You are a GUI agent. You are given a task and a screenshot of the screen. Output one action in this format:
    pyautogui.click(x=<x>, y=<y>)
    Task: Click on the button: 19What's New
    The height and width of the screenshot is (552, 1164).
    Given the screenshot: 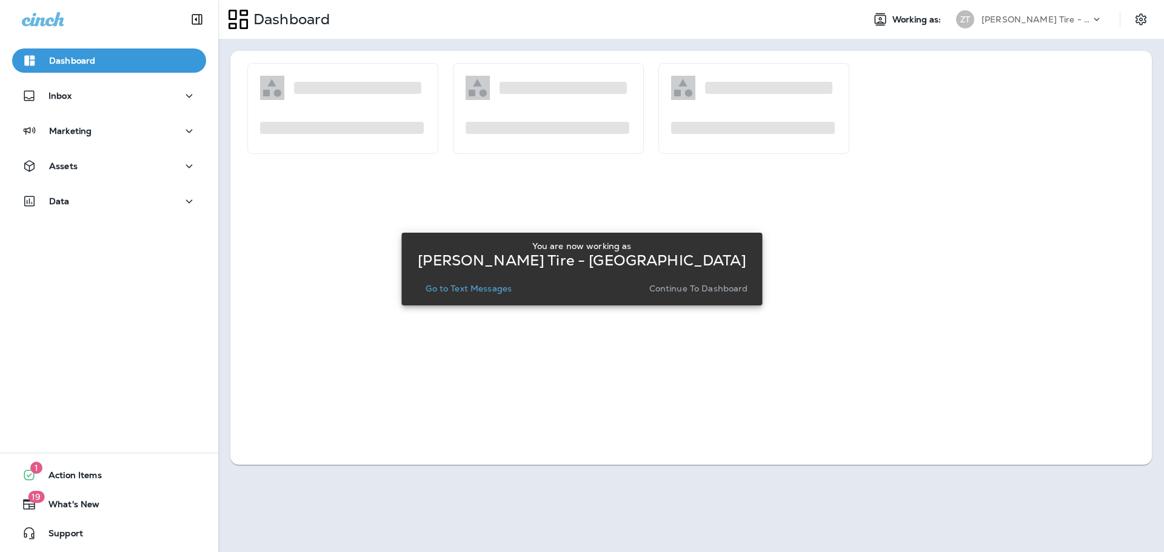 What is the action you would take?
    pyautogui.click(x=109, y=505)
    